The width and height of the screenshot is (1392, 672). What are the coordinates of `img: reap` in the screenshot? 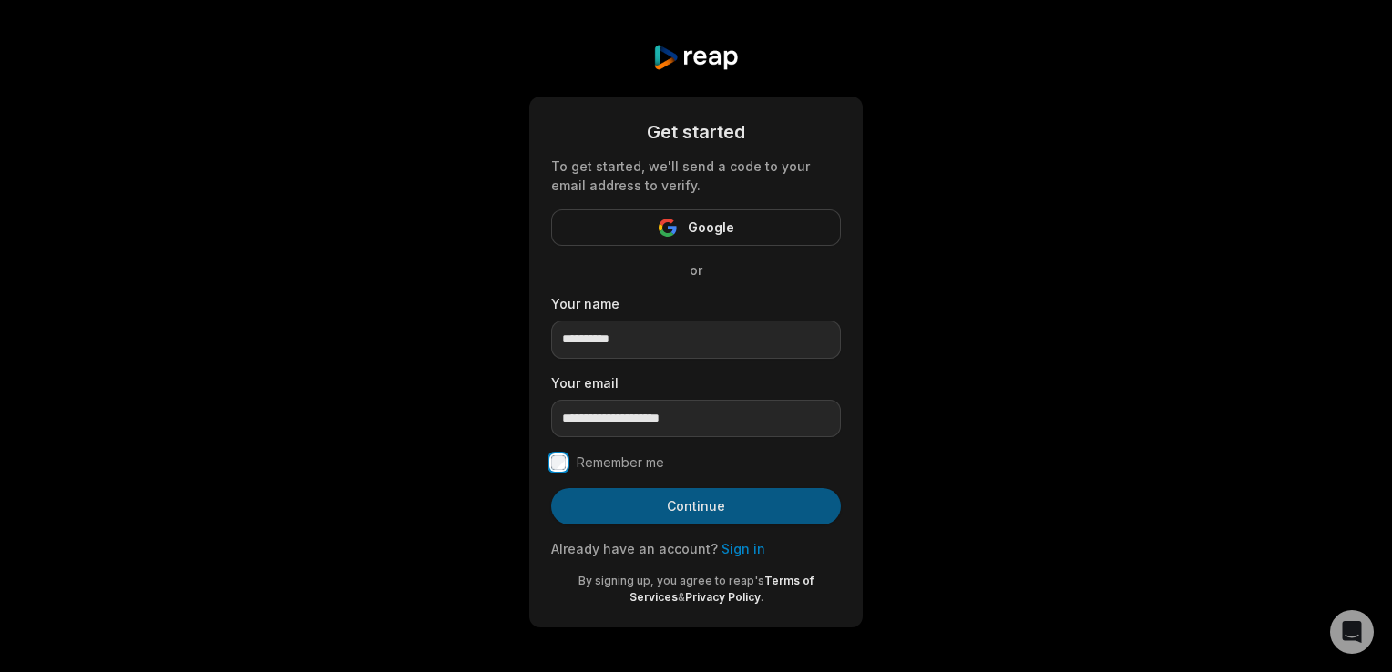 It's located at (695, 57).